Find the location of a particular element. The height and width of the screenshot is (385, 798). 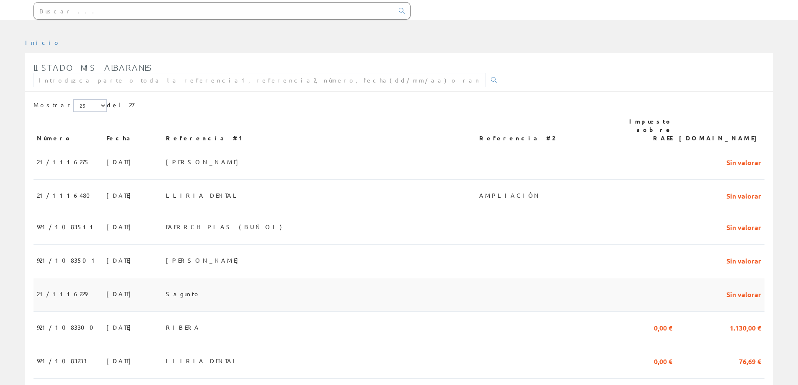

font: 921/1083300 is located at coordinates (67, 327).